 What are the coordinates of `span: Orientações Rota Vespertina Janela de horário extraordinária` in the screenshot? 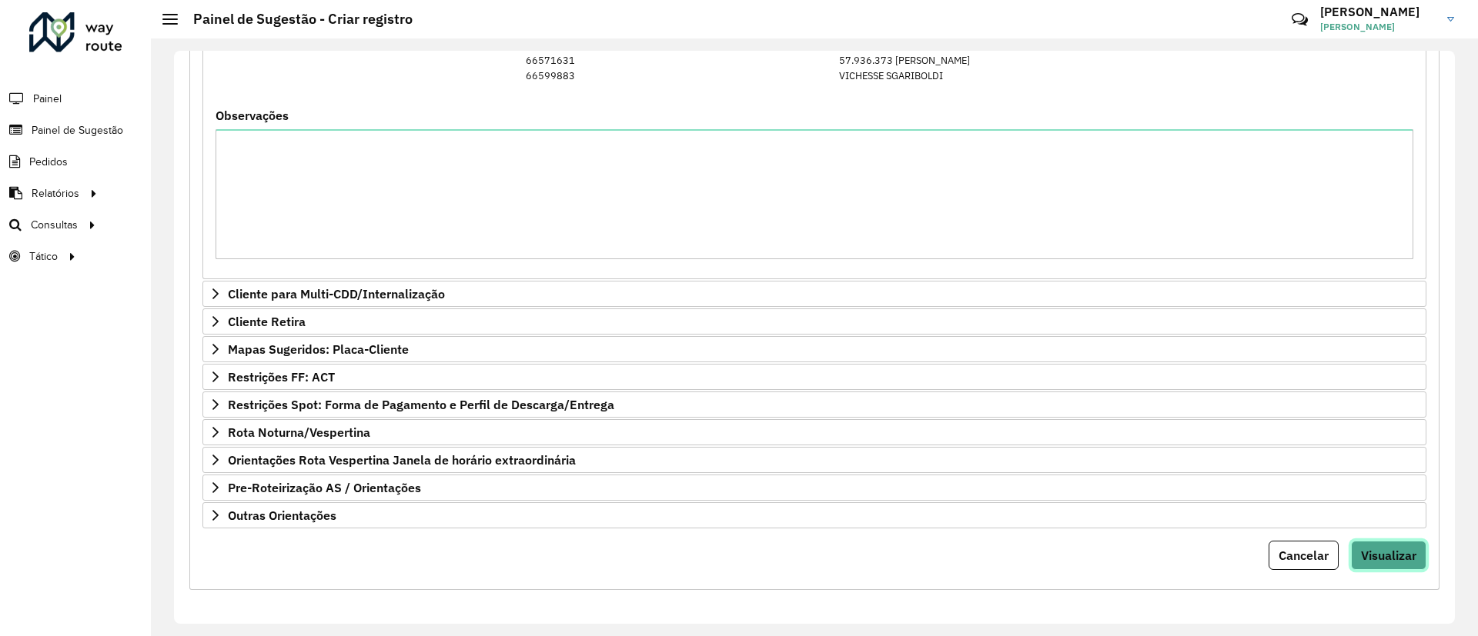 It's located at (402, 460).